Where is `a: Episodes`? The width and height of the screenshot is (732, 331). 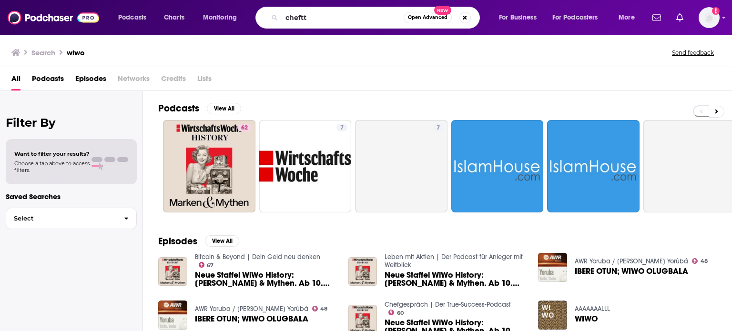 a: Episodes is located at coordinates (90, 80).